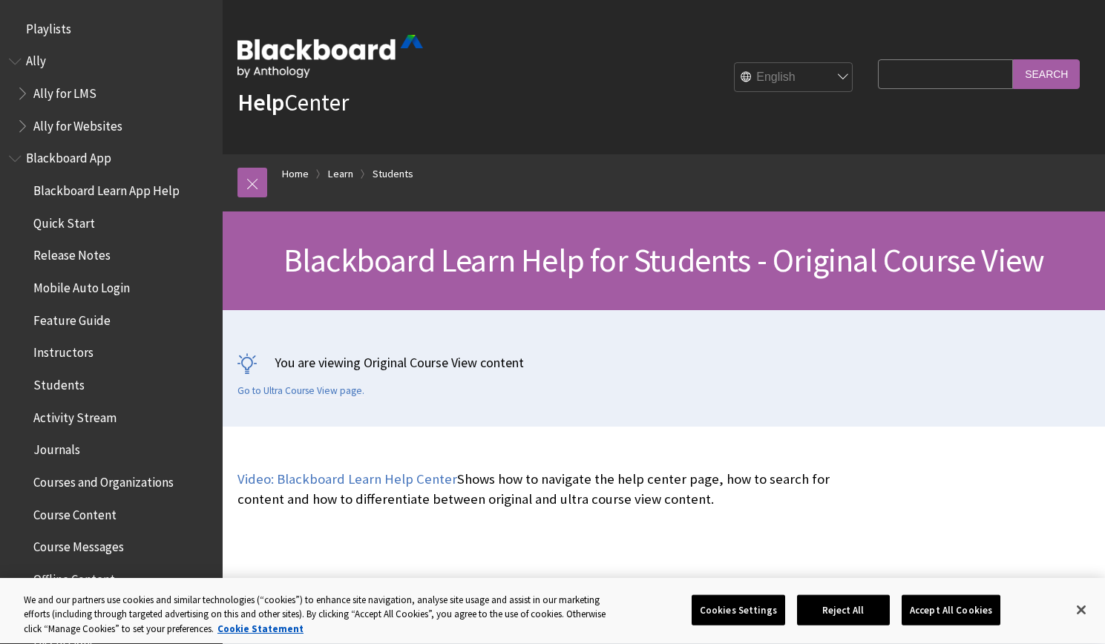  What do you see at coordinates (664, 260) in the screenshot?
I see `span: Blackboard Learn Help for Students - Original Course View` at bounding box center [664, 260].